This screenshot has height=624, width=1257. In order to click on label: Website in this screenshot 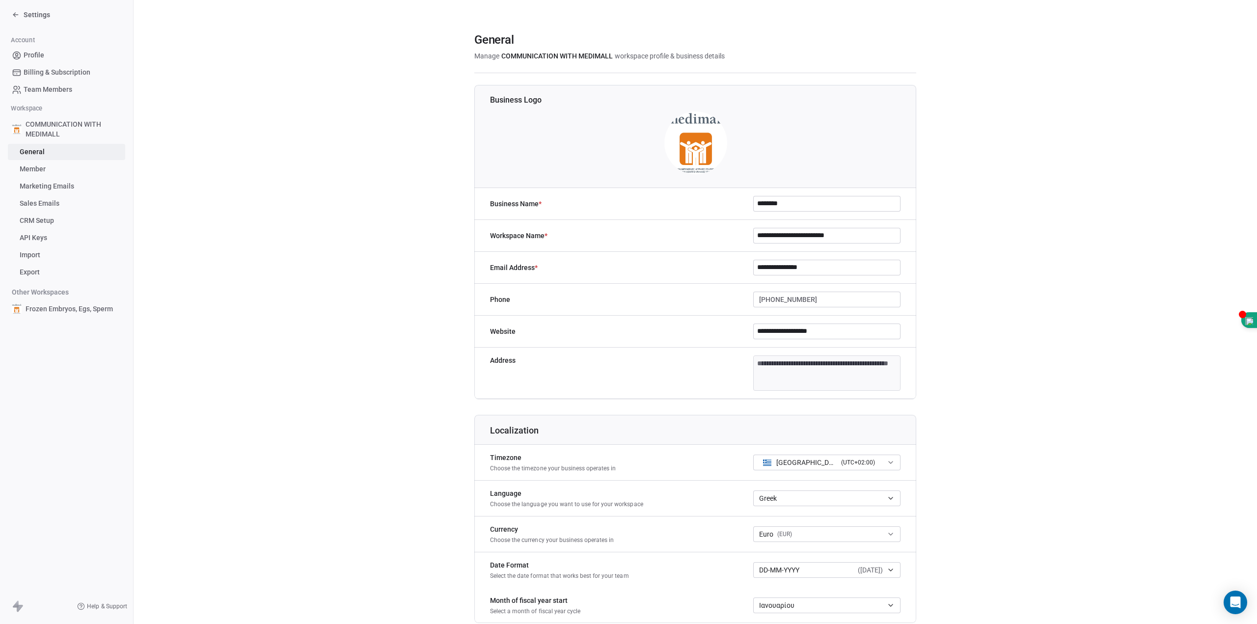, I will do `click(503, 331)`.